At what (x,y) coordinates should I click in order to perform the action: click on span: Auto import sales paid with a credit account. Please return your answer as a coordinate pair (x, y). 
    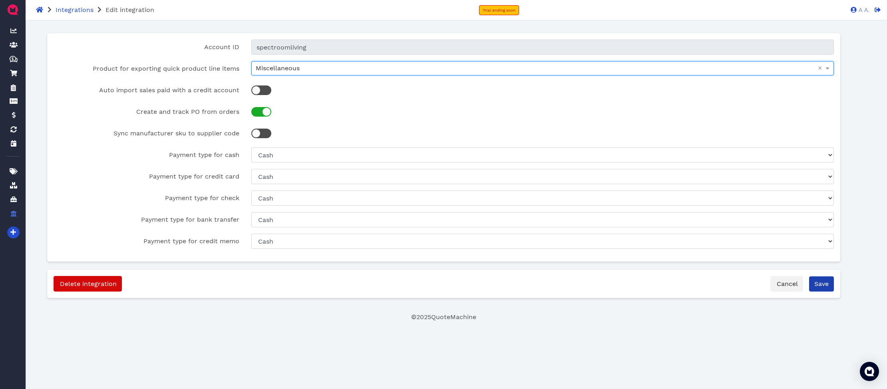
    Looking at the image, I should click on (169, 90).